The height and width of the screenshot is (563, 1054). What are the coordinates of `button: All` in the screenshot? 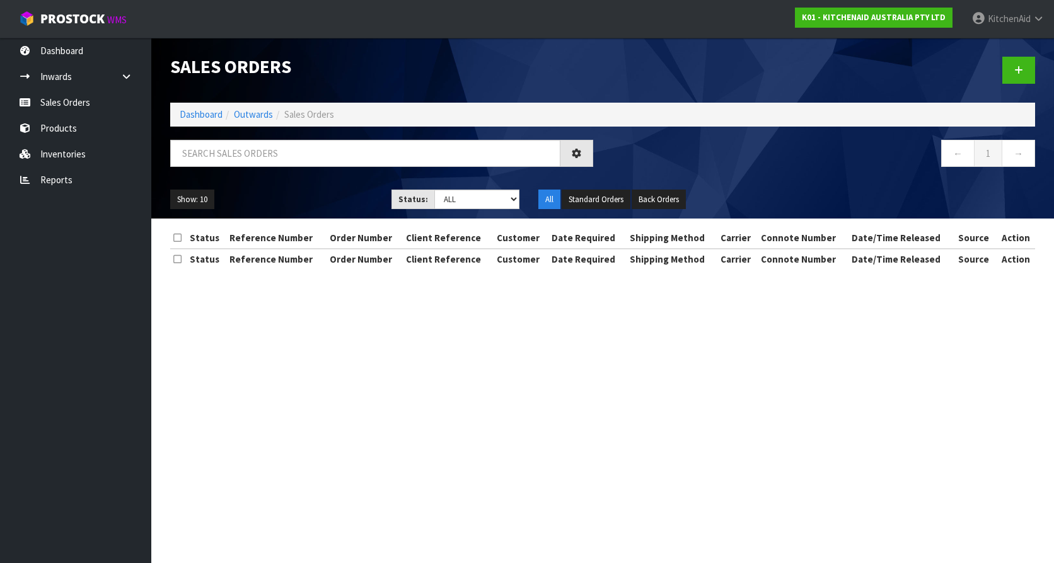 It's located at (549, 200).